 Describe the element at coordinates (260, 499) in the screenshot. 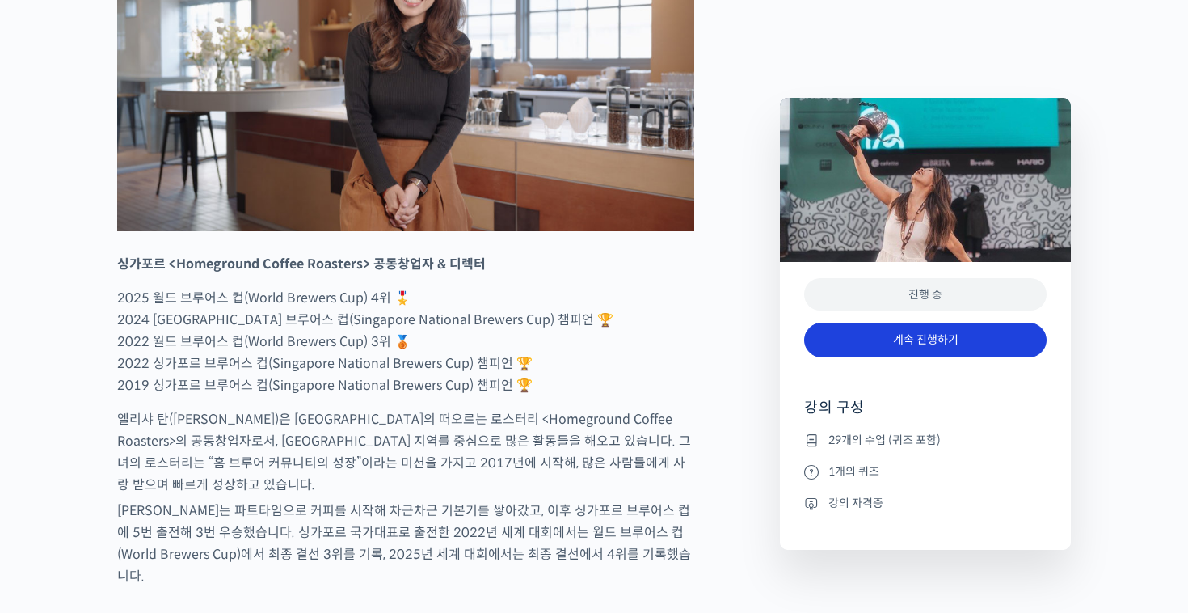

I see `a: 설정` at that location.